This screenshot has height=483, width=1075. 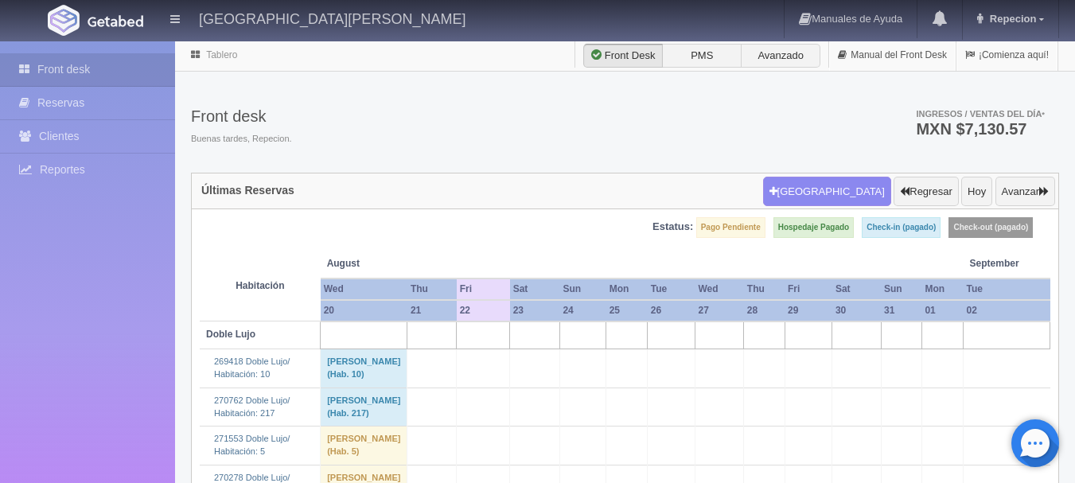 What do you see at coordinates (221, 55) in the screenshot?
I see `a: Tablero` at bounding box center [221, 55].